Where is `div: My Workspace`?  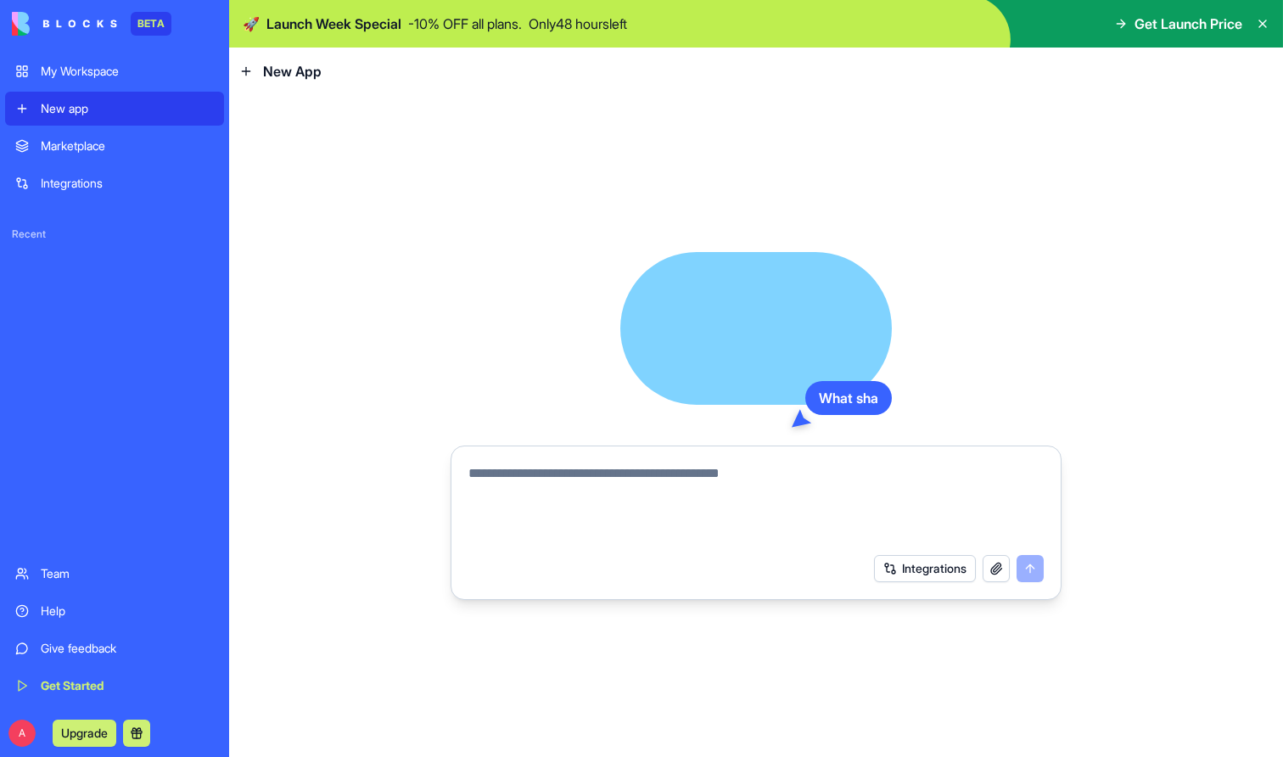 div: My Workspace is located at coordinates (127, 71).